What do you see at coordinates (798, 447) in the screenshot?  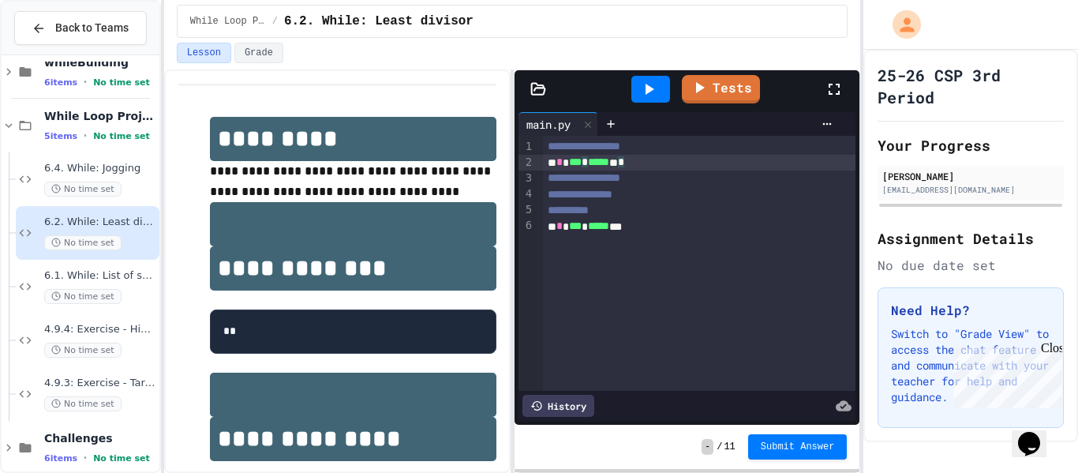 I see `span: Submit Answer` at bounding box center [798, 447].